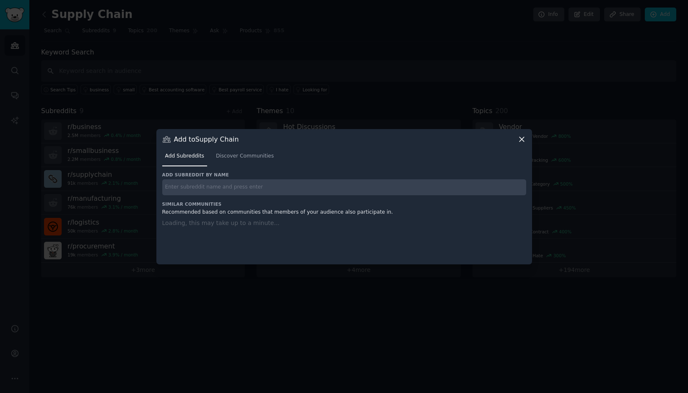 The image size is (688, 393). I want to click on a: Add Subreddits, so click(184, 158).